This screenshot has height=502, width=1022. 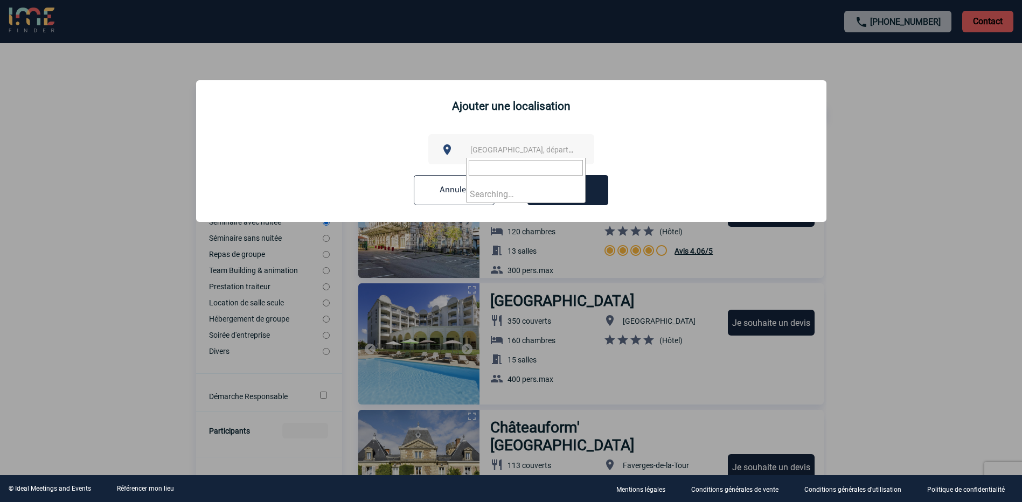 What do you see at coordinates (853, 490) in the screenshot?
I see `p: Conditions générales d'utilisation` at bounding box center [853, 490].